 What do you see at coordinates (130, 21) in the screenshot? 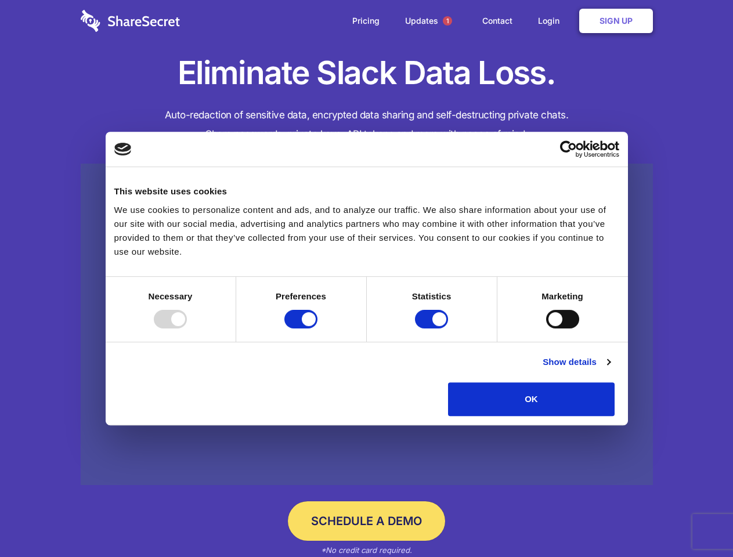
I see `img: logo-wordmark-white-trans-d4663122ce5f474addd5e946df7df03e33cb6a1c49d2221995e7729f52c070b2.svg` at bounding box center [130, 21].